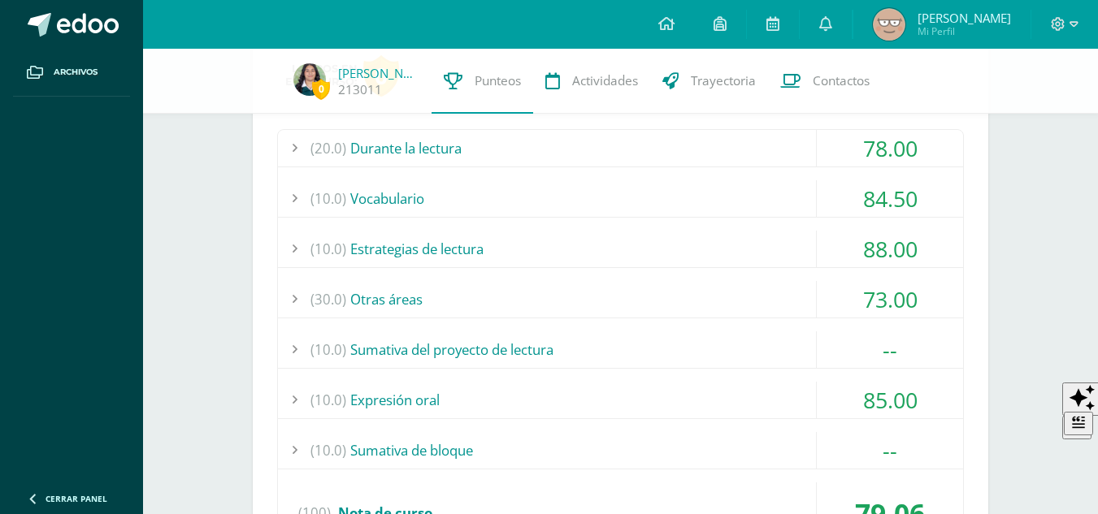 This screenshot has width=1098, height=514. Describe the element at coordinates (709, 81) in the screenshot. I see `a: Trayectoria` at that location.